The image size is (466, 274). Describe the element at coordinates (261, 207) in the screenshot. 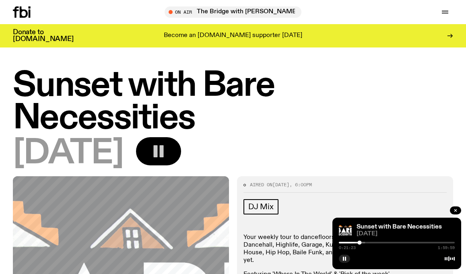

I see `a: DJ Mix` at that location.